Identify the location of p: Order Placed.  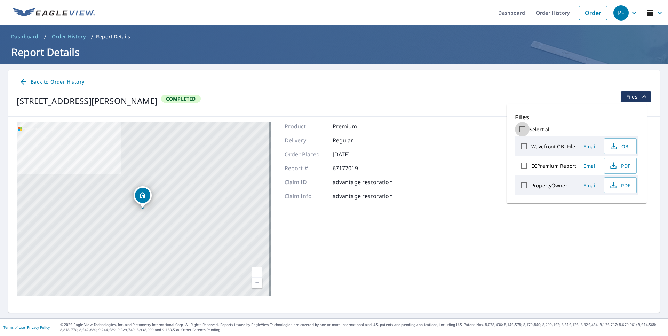
(305, 154).